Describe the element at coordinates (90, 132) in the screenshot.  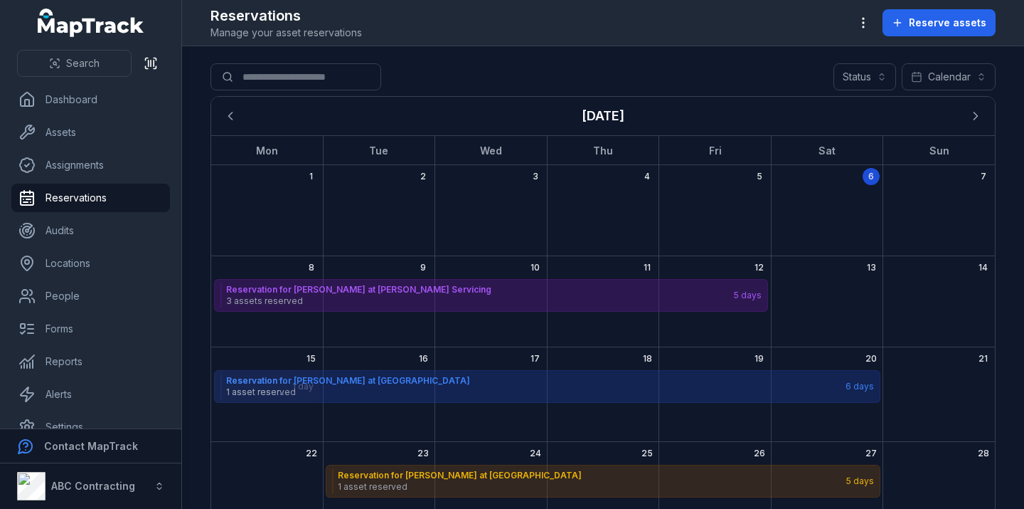
I see `a: Assets` at that location.